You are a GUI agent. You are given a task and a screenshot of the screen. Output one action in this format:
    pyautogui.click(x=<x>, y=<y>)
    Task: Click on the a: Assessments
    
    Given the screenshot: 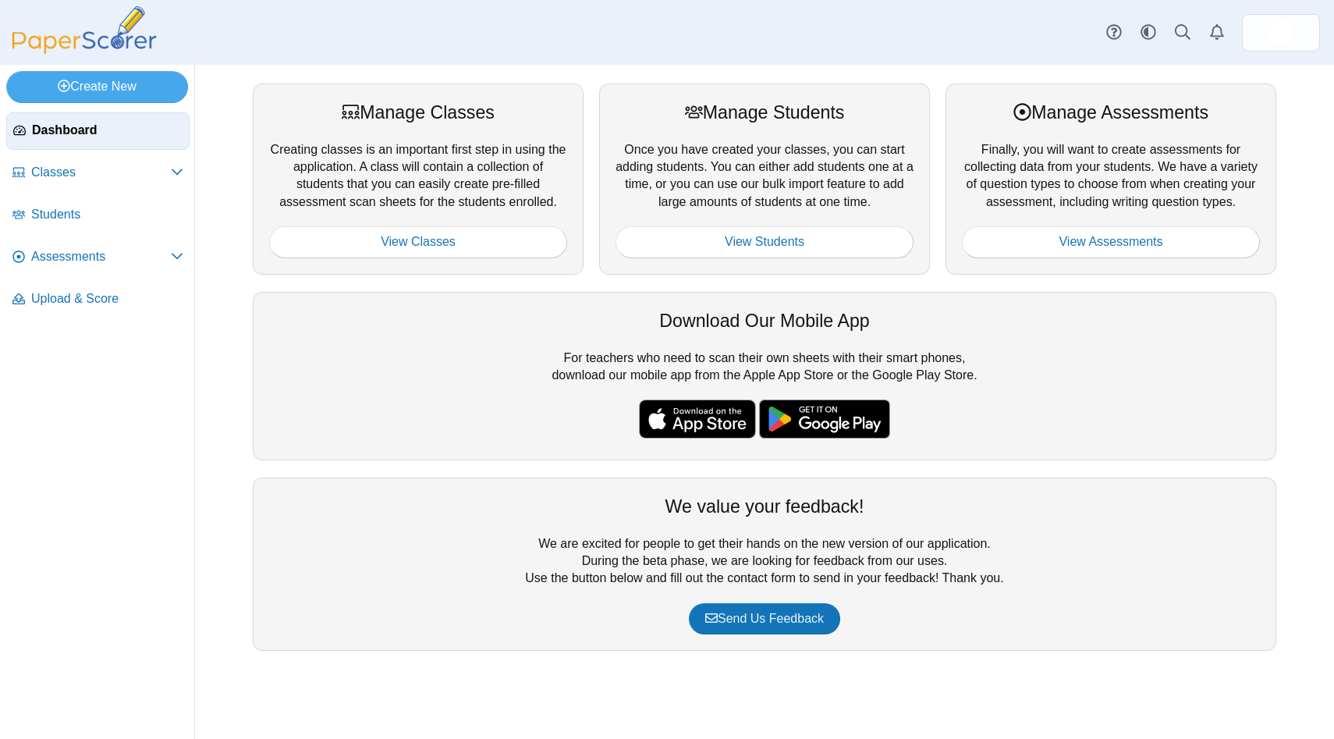 What is the action you would take?
    pyautogui.click(x=98, y=257)
    